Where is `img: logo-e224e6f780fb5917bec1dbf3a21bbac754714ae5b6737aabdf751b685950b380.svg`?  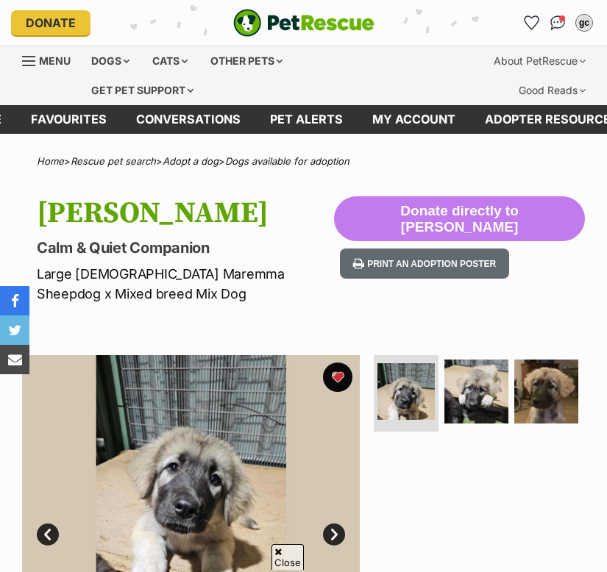 img: logo-e224e6f780fb5917bec1dbf3a21bbac754714ae5b6737aabdf751b685950b380.svg is located at coordinates (304, 23).